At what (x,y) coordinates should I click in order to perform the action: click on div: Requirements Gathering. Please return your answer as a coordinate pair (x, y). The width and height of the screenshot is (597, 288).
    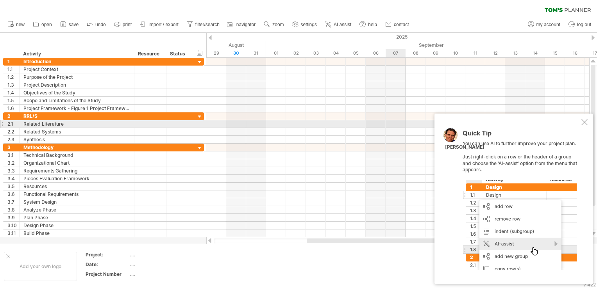
    Looking at the image, I should click on (77, 171).